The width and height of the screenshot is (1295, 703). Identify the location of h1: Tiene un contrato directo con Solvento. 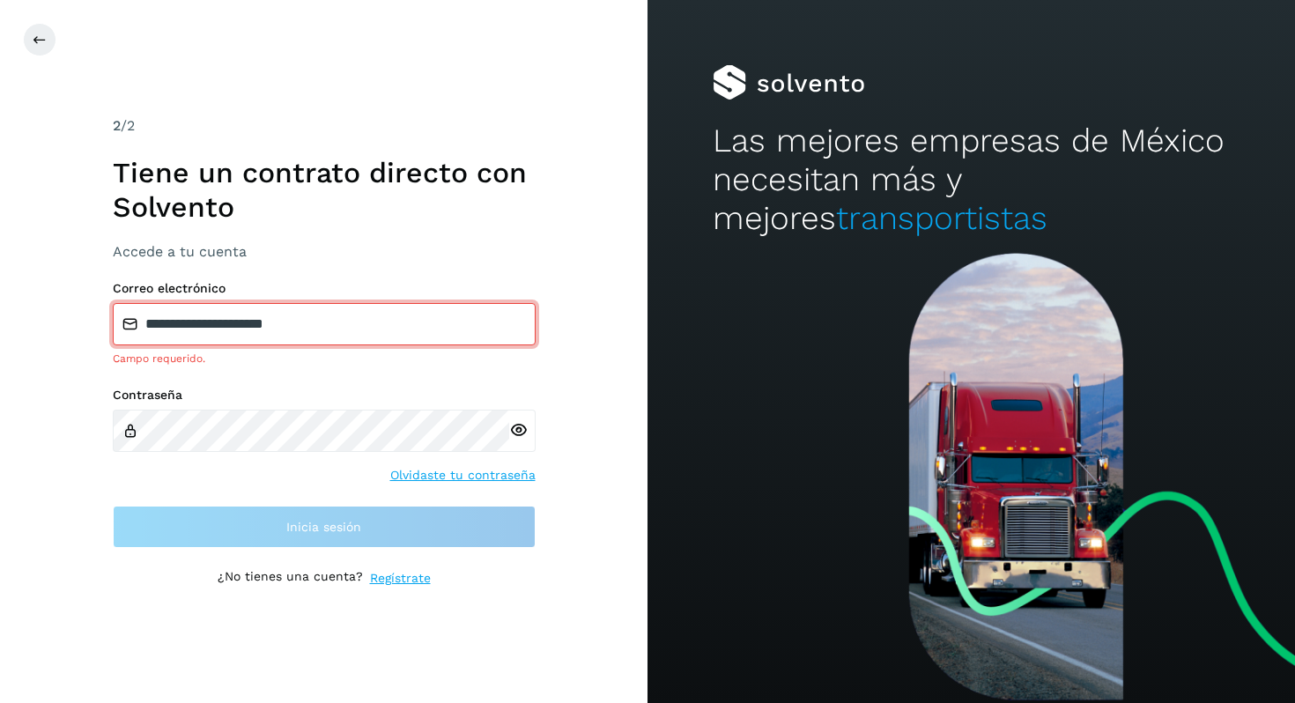
(324, 189).